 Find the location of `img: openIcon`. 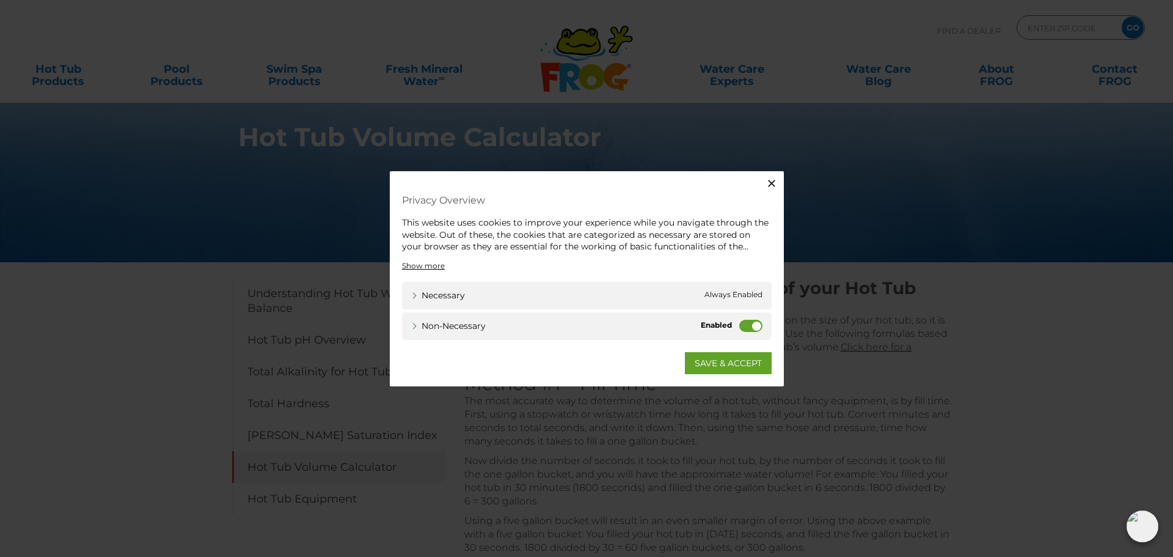

img: openIcon is located at coordinates (1143, 526).